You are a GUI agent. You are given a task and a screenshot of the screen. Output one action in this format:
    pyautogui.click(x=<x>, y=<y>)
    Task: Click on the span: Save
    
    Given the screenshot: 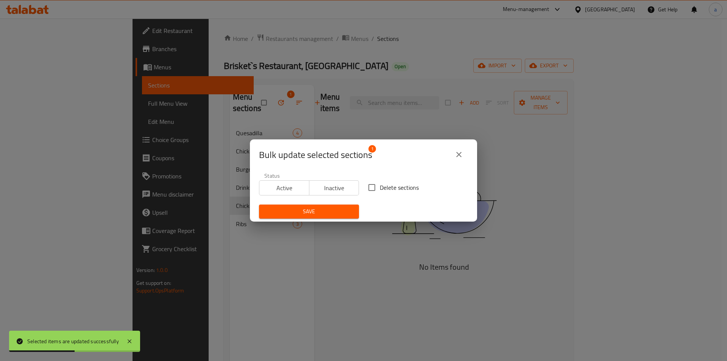 What is the action you would take?
    pyautogui.click(x=309, y=211)
    